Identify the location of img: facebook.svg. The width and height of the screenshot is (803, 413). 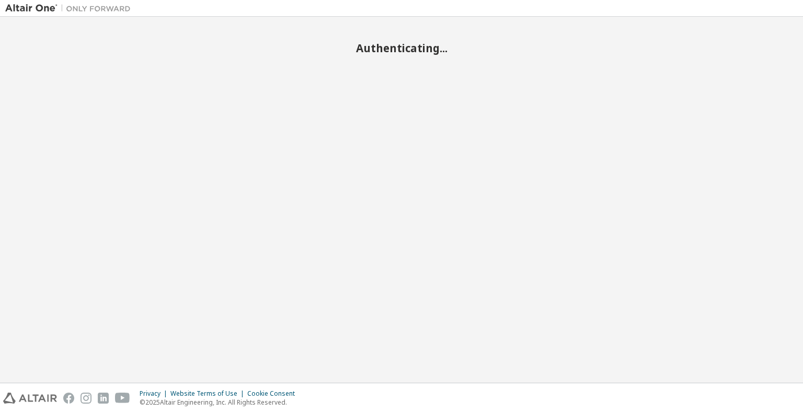
(68, 398).